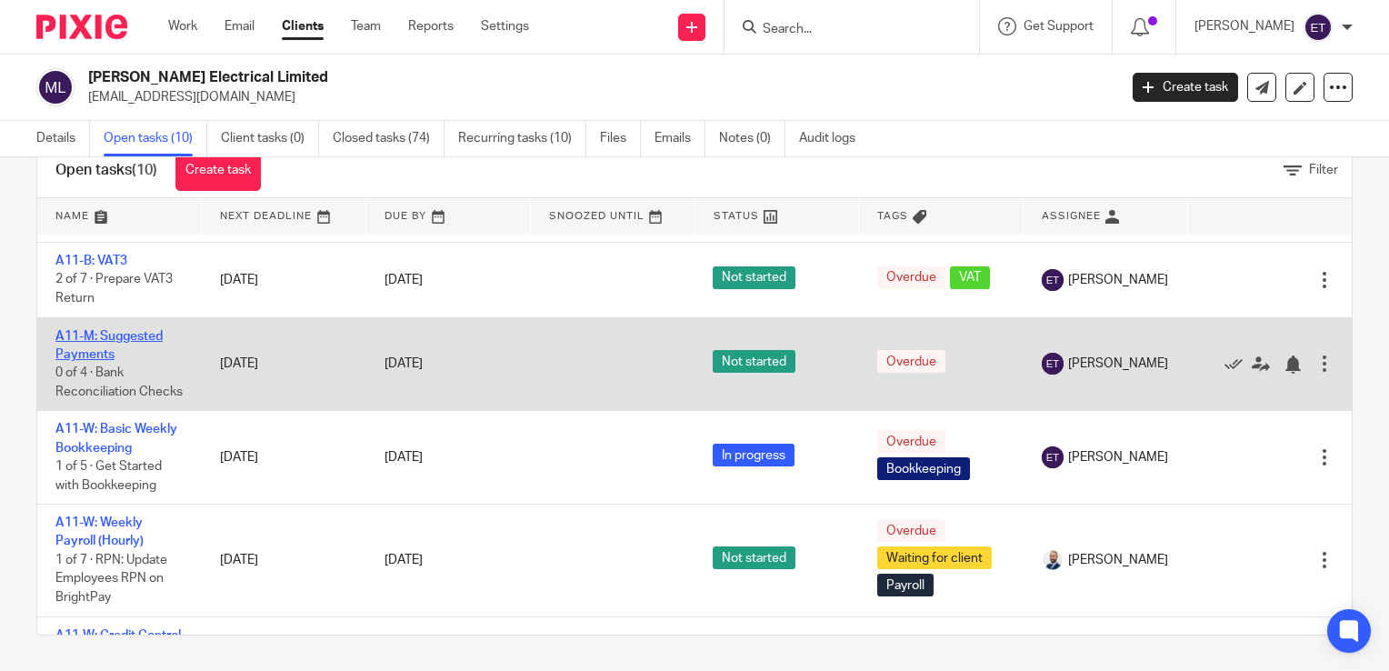 This screenshot has height=671, width=1389. I want to click on a: Open tasks (10), so click(155, 138).